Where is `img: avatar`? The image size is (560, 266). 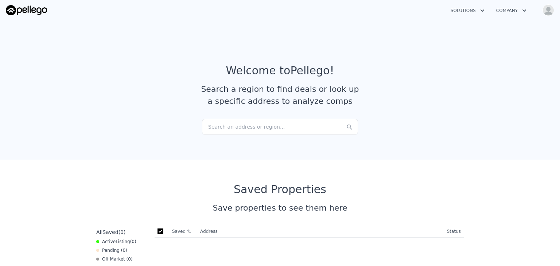 img: avatar is located at coordinates (548, 10).